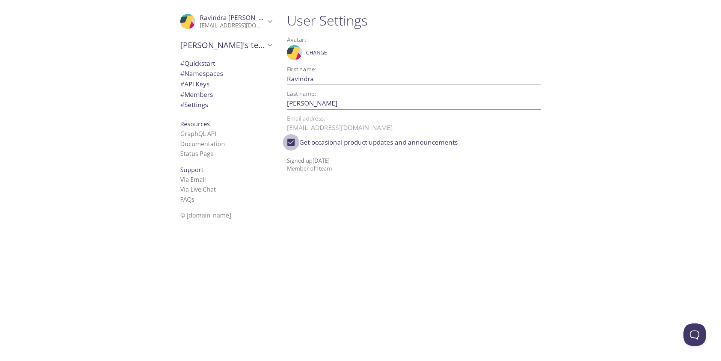 The height and width of the screenshot is (361, 721). Describe the element at coordinates (226, 45) in the screenshot. I see `div: Ravindra's team` at that location.